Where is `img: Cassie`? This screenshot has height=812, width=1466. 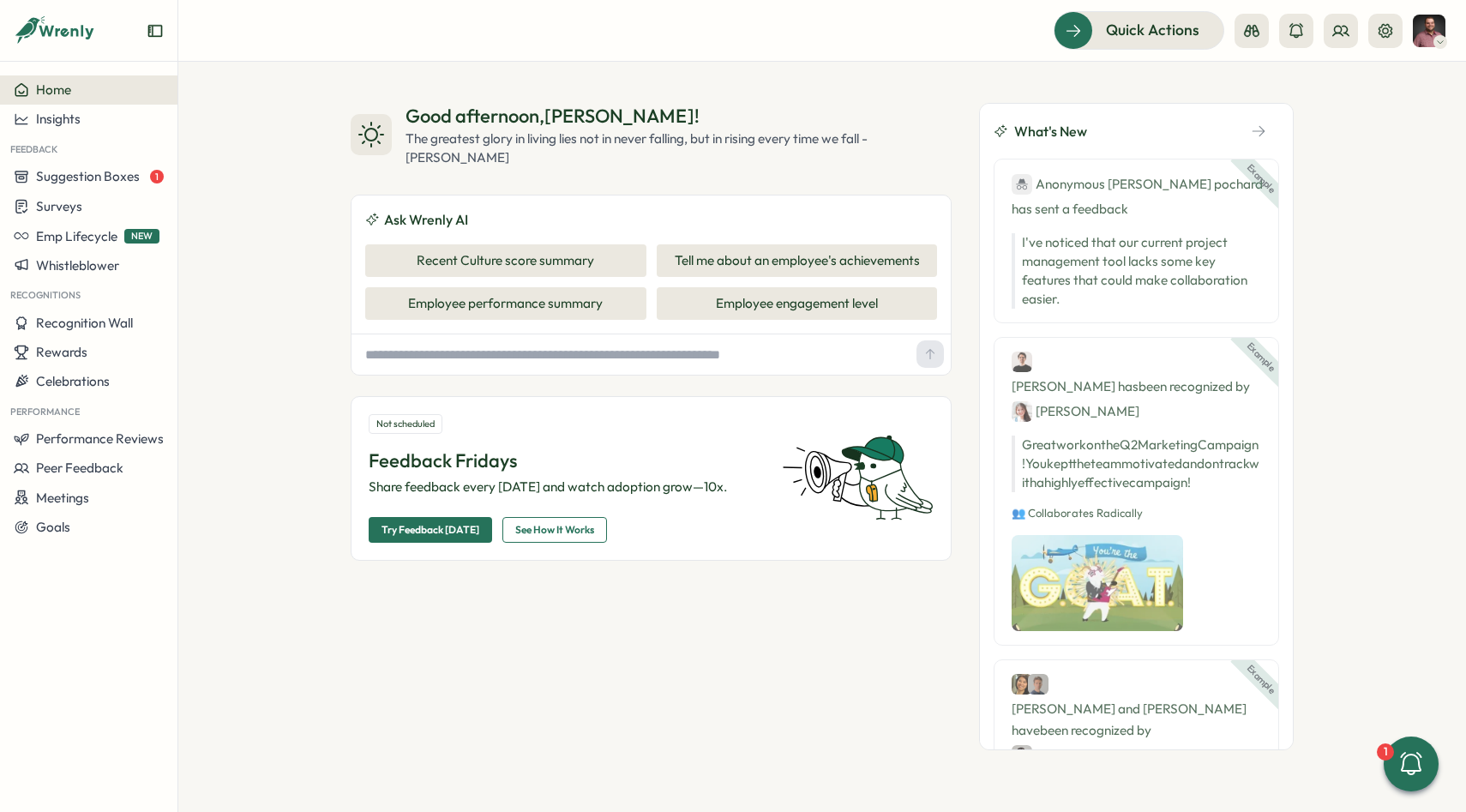
img: Cassie is located at coordinates (1022, 684).